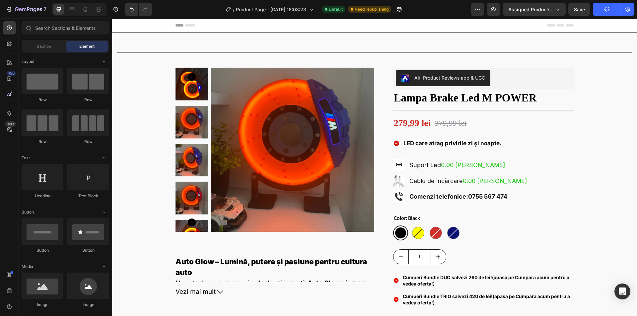 This screenshot has height=316, width=637. What do you see at coordinates (287, 146) in the screenshot?
I see `img: gempages_581348948485079977-4621a3c7-6a84-4182-89f4-158dda9d1ff0.png` at bounding box center [287, 146].